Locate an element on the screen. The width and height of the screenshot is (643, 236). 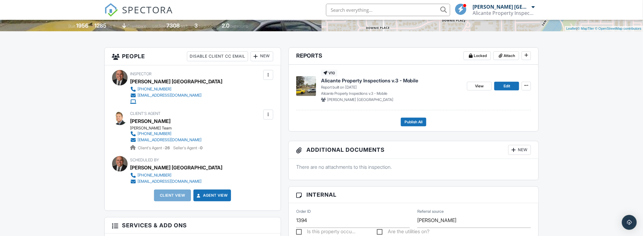
div: 7308 is located at coordinates (173, 25).